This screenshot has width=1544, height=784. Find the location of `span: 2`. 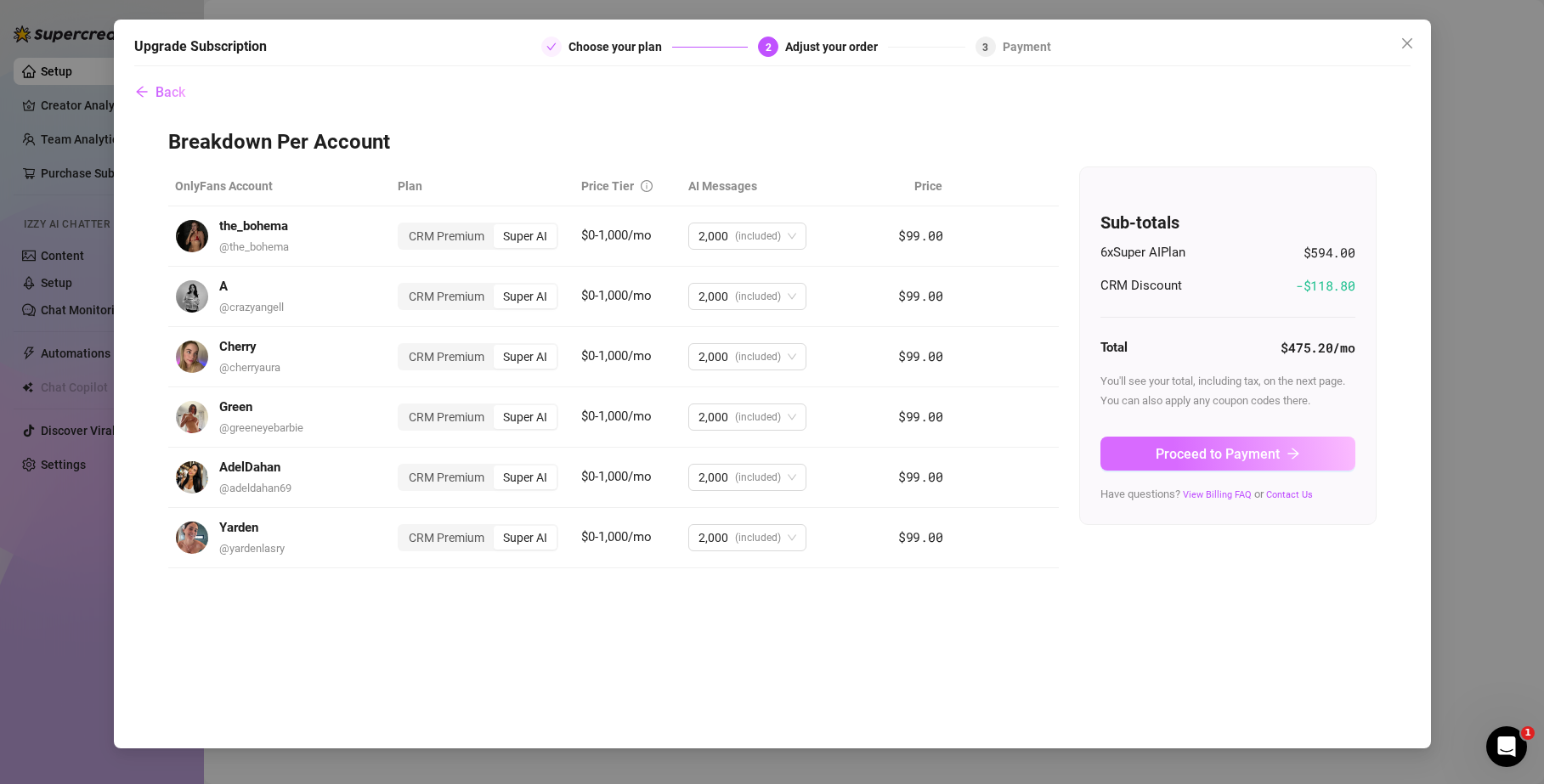

span: 2 is located at coordinates (769, 48).